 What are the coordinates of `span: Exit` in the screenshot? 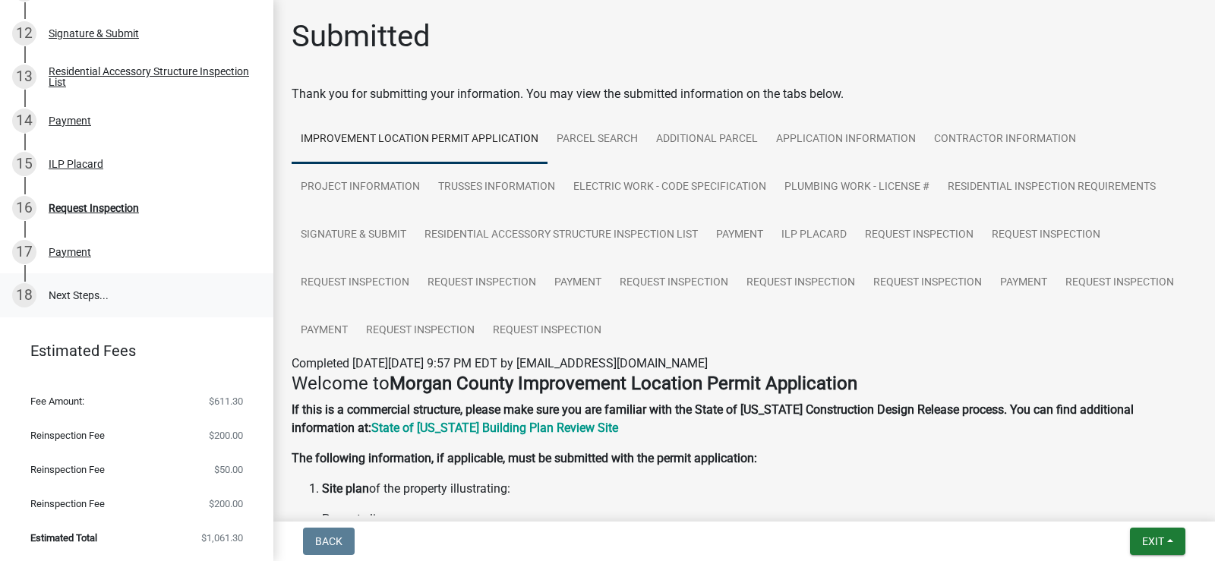 It's located at (1153, 541).